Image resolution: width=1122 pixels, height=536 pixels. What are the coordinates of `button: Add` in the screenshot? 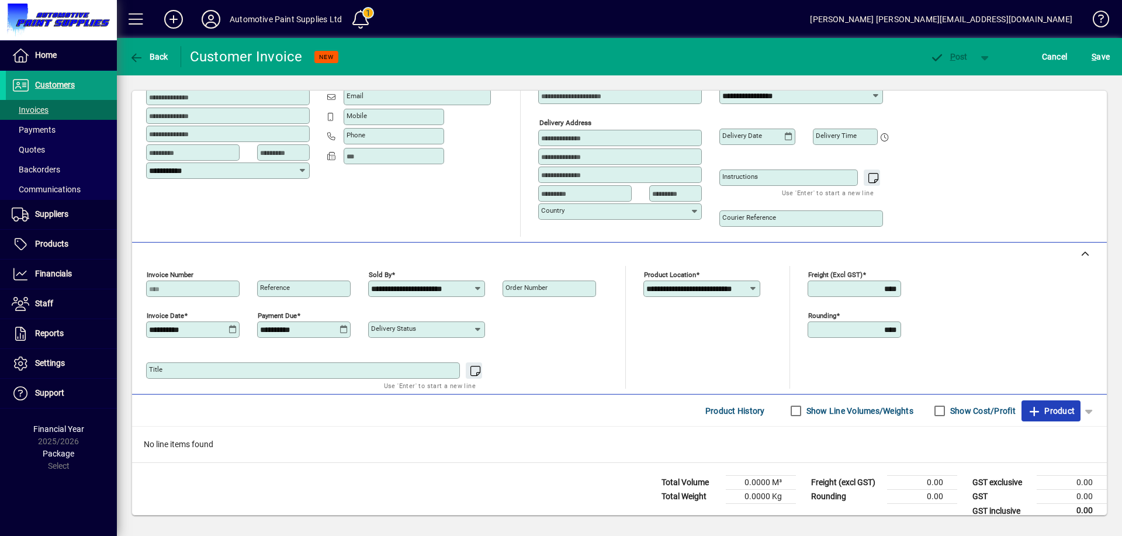 It's located at (174, 19).